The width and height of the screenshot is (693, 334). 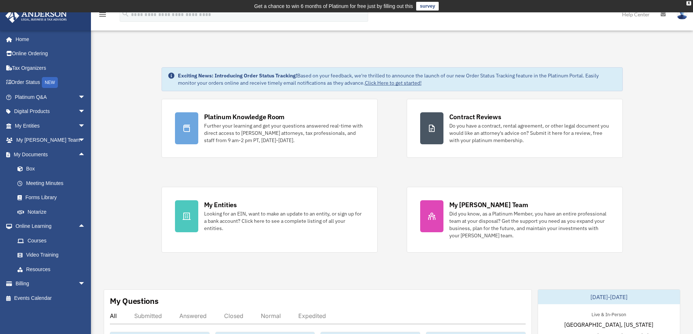 What do you see at coordinates (51, 97) in the screenshot?
I see `a: Platinum Q&Aarrow_drop_down` at bounding box center [51, 97].